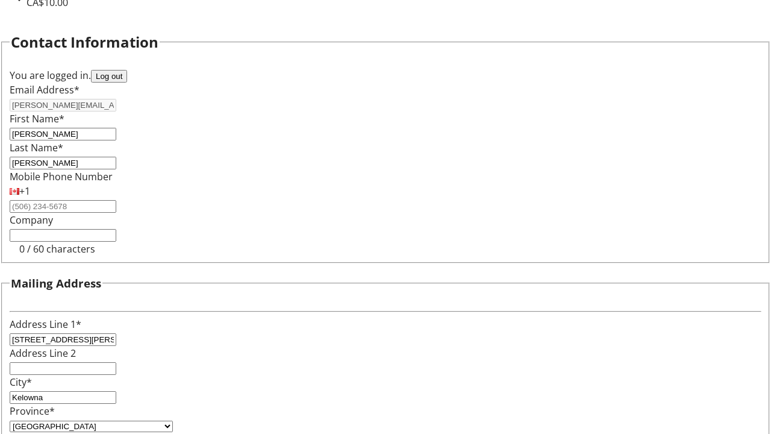 This screenshot has height=434, width=771. I want to click on input: City, so click(63, 397).